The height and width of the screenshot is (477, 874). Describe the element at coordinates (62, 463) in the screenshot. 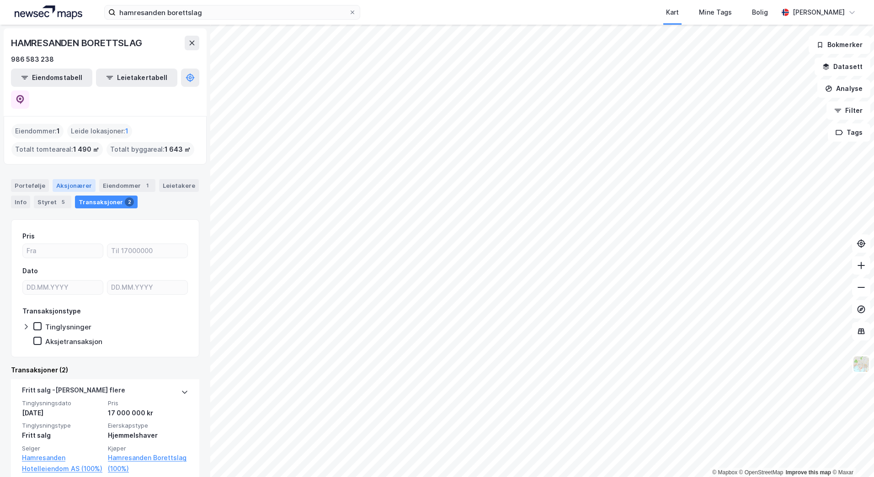

I see `a: Hamresanden Hotelleiendom AS (100%)` at that location.